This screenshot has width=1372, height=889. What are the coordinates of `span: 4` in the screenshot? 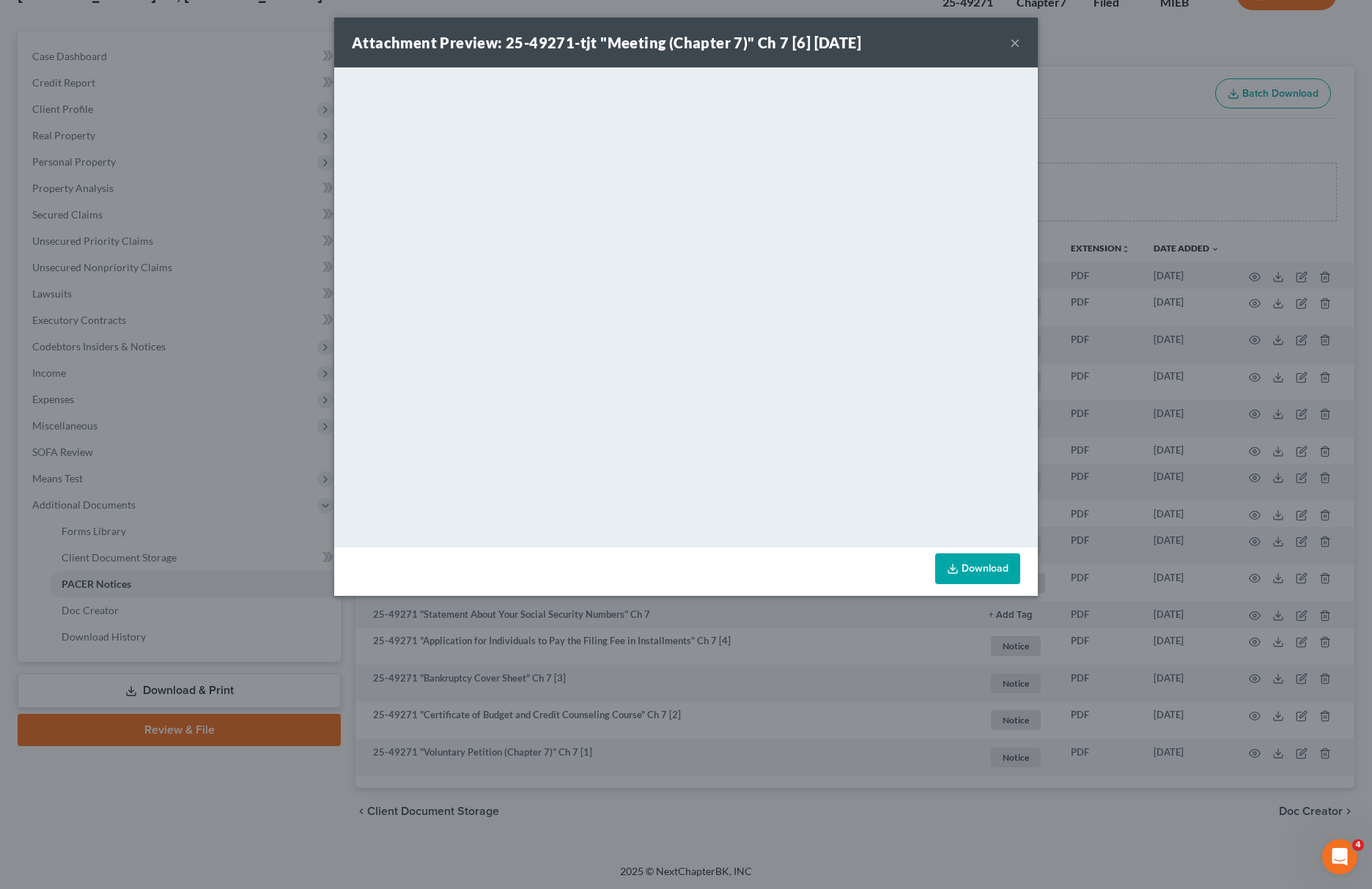 It's located at (1357, 845).